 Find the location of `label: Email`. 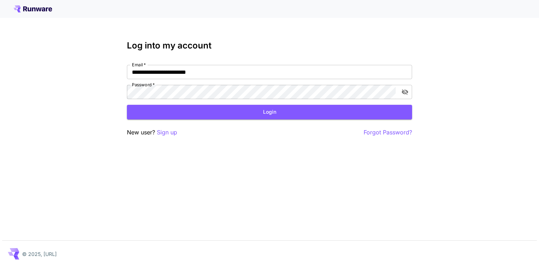

label: Email is located at coordinates (139, 64).